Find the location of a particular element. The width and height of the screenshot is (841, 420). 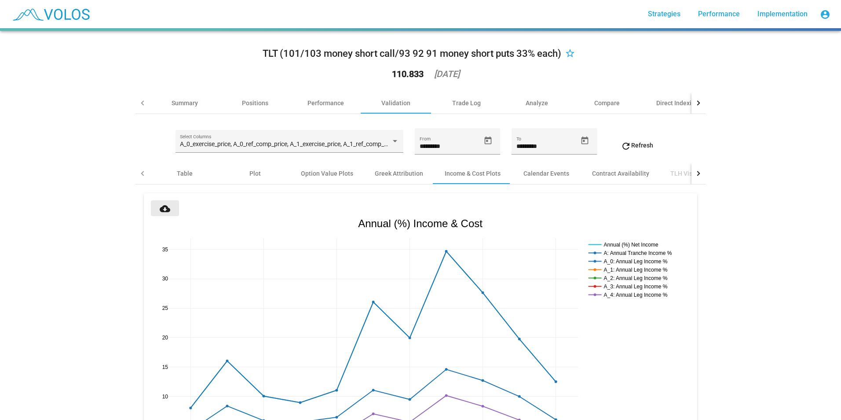

span: Implementation is located at coordinates (783, 14).